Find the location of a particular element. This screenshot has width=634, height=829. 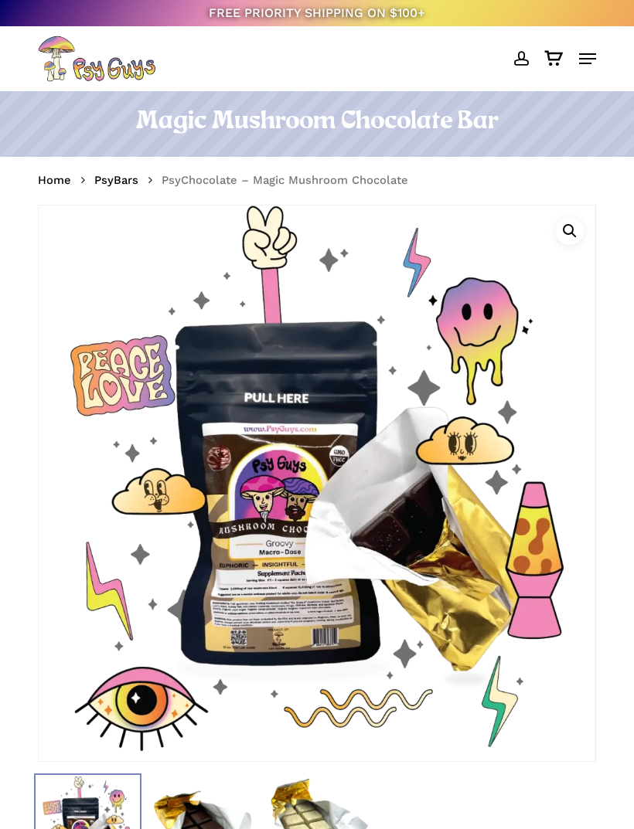

a: Cart is located at coordinates (554, 59).